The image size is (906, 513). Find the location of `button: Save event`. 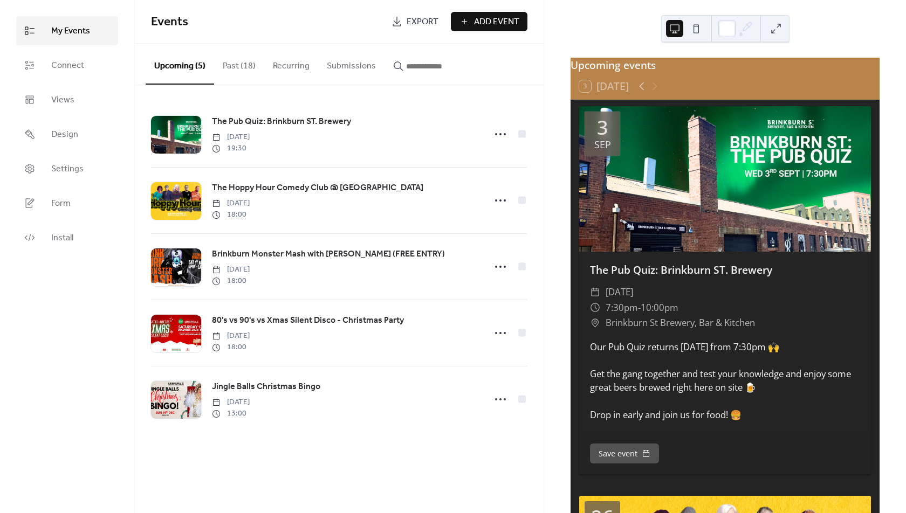

button: Save event is located at coordinates (624, 454).